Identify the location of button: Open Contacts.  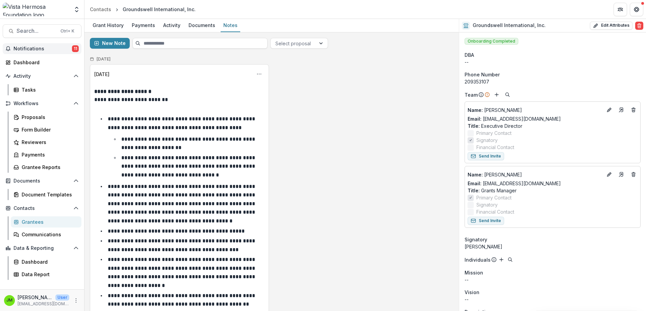
(42, 208).